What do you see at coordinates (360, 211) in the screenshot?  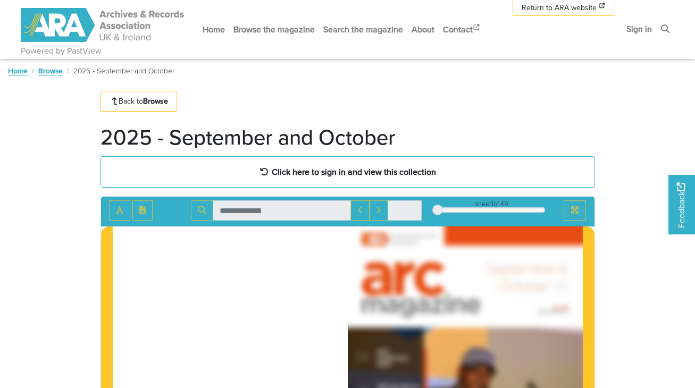 I see `button: Previous Match` at bounding box center [360, 211].